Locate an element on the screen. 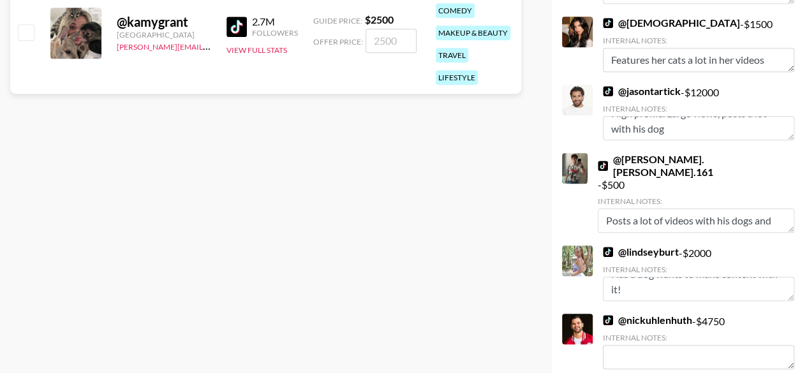 This screenshot has width=807, height=373. a: @lindseyburt is located at coordinates (641, 252).